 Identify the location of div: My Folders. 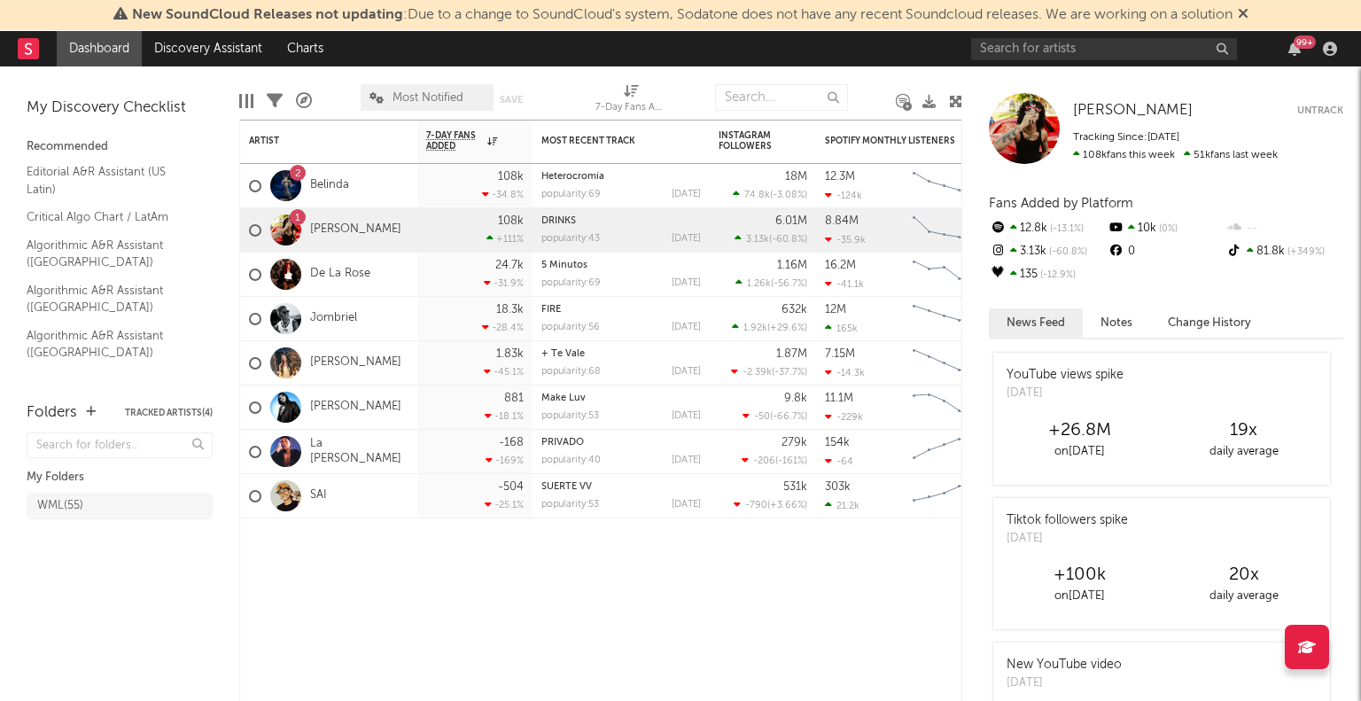
(120, 478).